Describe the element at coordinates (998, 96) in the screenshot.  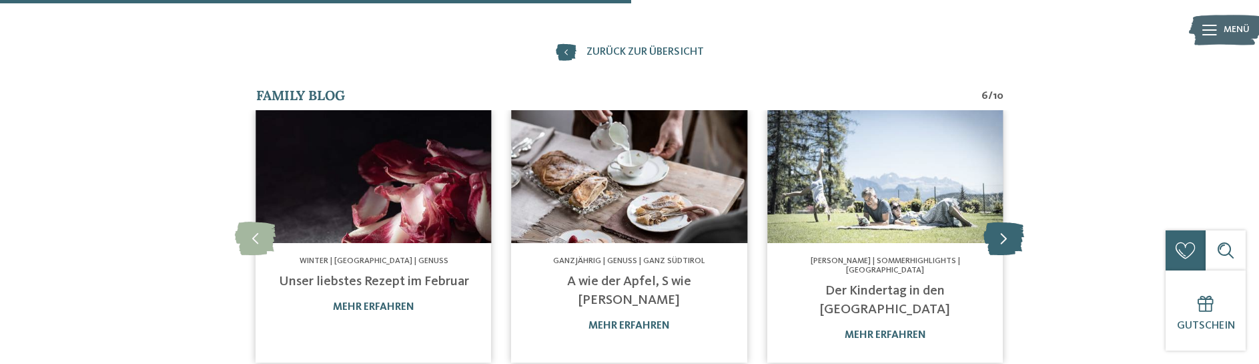
I see `span: 10` at that location.